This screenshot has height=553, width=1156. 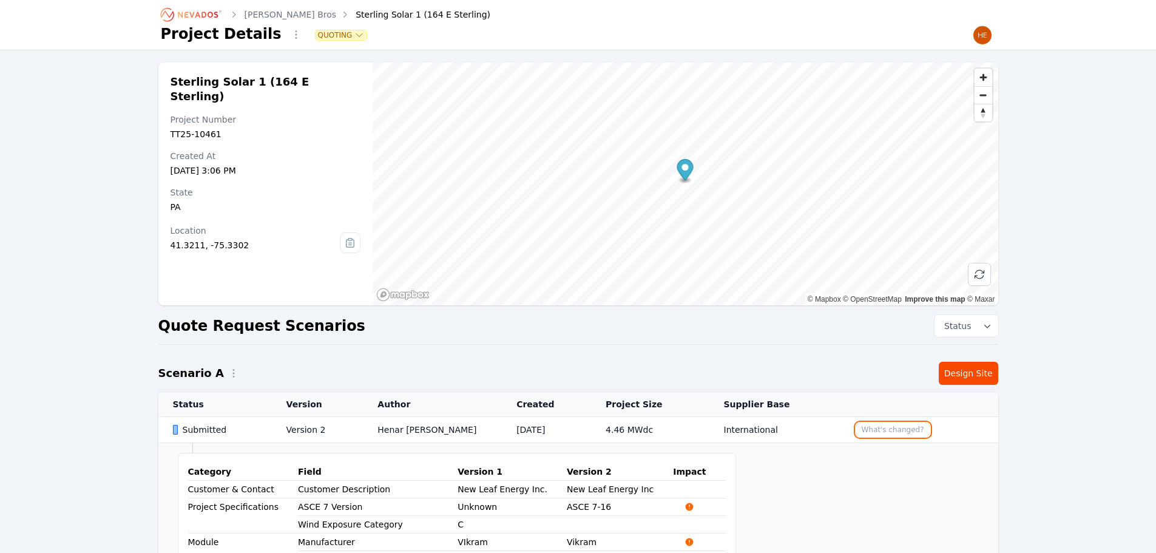 I want to click on td: 4.46 MWdc, so click(x=650, y=430).